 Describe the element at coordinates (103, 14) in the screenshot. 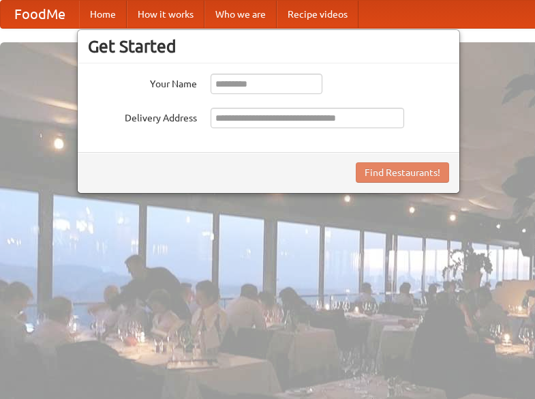

I see `a: Home` at that location.